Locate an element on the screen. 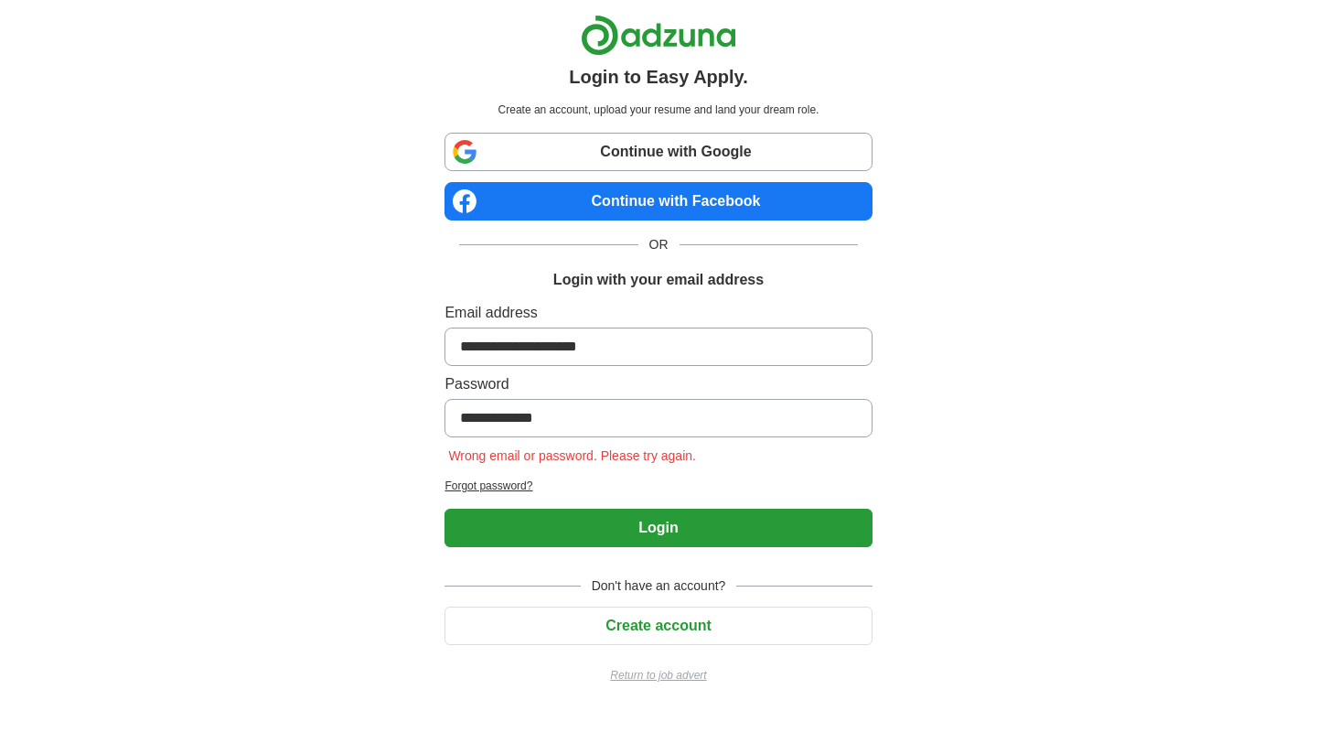 The height and width of the screenshot is (743, 1317). button: Create account is located at coordinates (657, 625).